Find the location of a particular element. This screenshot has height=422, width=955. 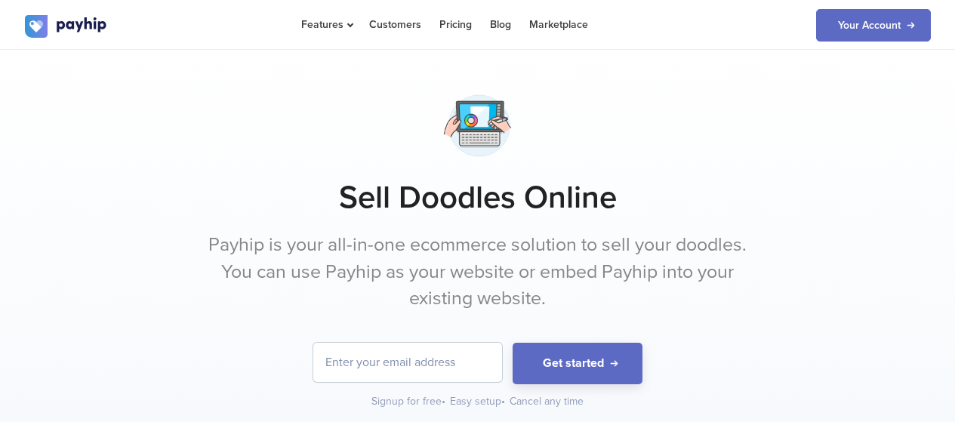

h1: Sell Doodles Online is located at coordinates (478, 198).